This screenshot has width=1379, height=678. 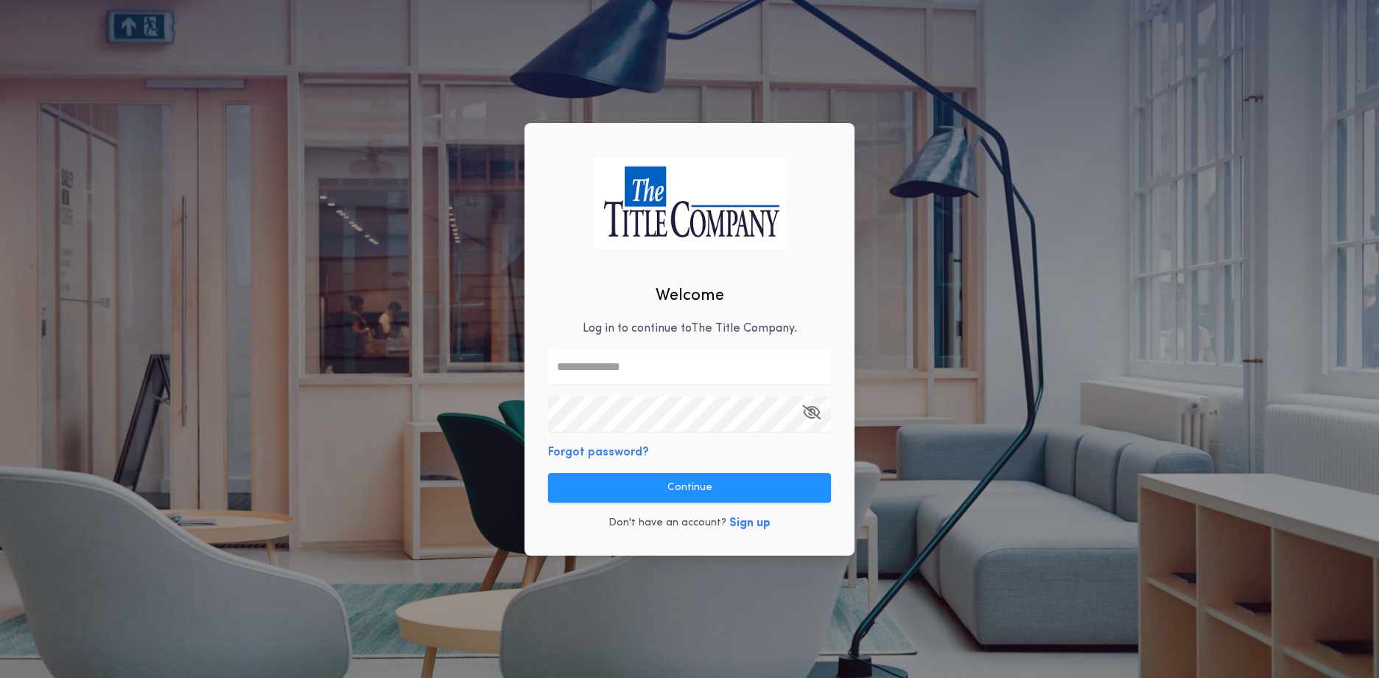 I want to click on img: logo, so click(x=690, y=203).